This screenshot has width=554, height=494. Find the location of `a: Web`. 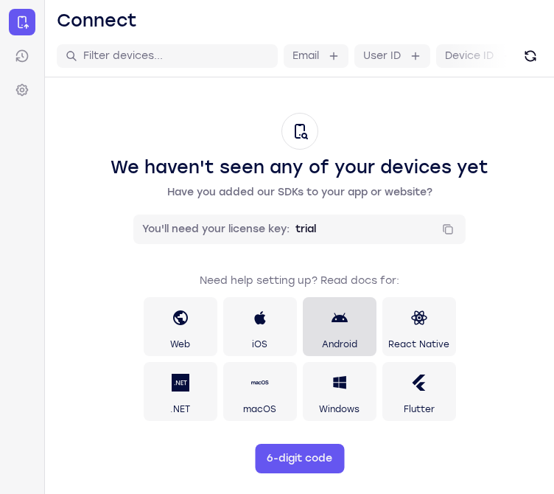

a: Web is located at coordinates (181, 327).